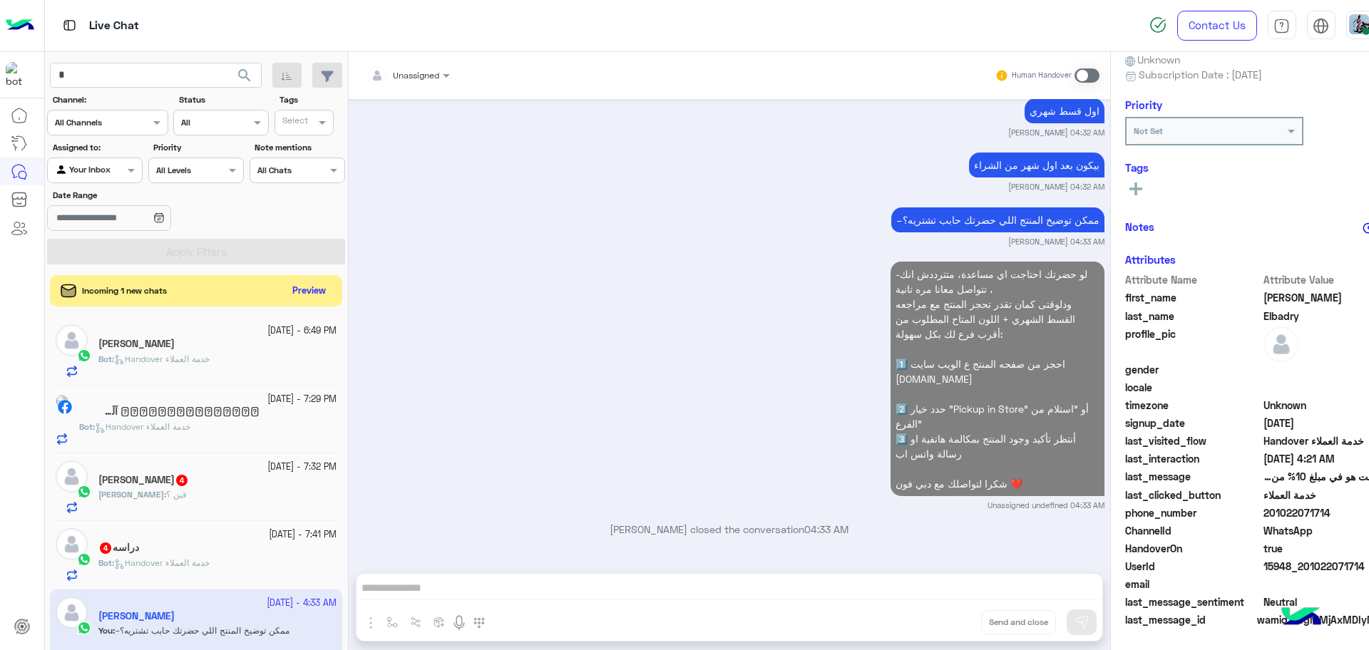 The width and height of the screenshot is (1369, 650). Describe the element at coordinates (1193, 387) in the screenshot. I see `span: locale` at that location.